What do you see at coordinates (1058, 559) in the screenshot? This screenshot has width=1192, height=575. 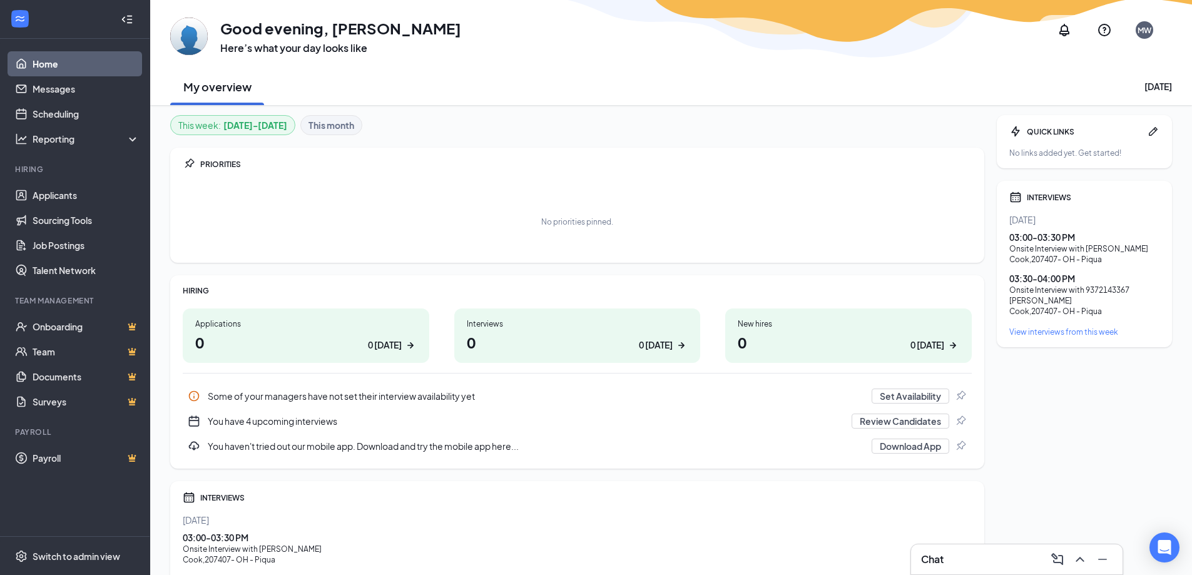 I see `button: ComposeMessage` at bounding box center [1058, 559].